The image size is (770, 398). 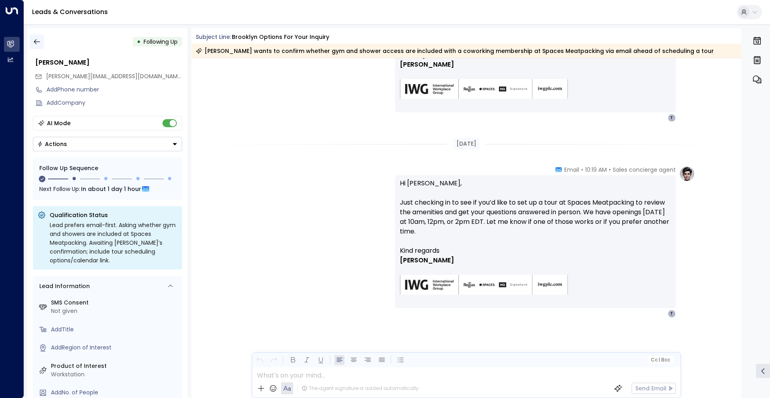 I want to click on img: profile-logo.png, so click(x=687, y=174).